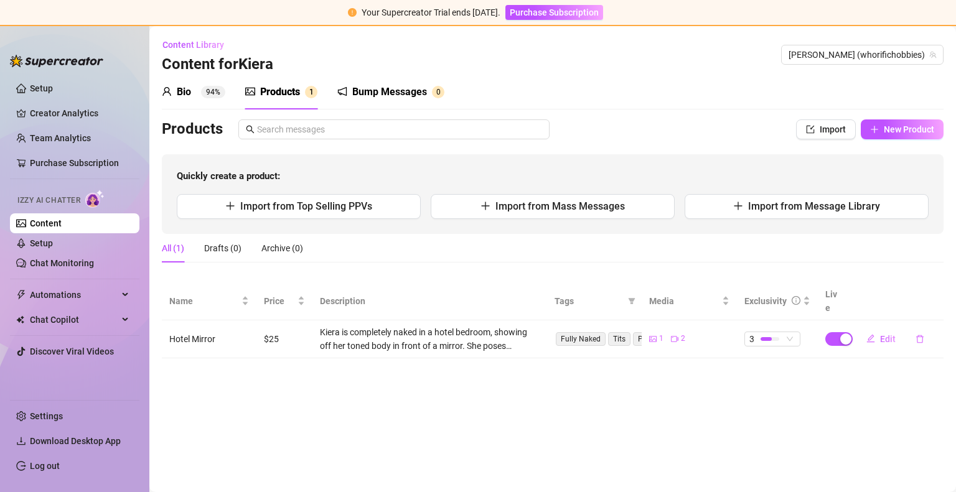 Image resolution: width=956 pixels, height=492 pixels. Describe the element at coordinates (632, 301) in the screenshot. I see `span: filter` at that location.